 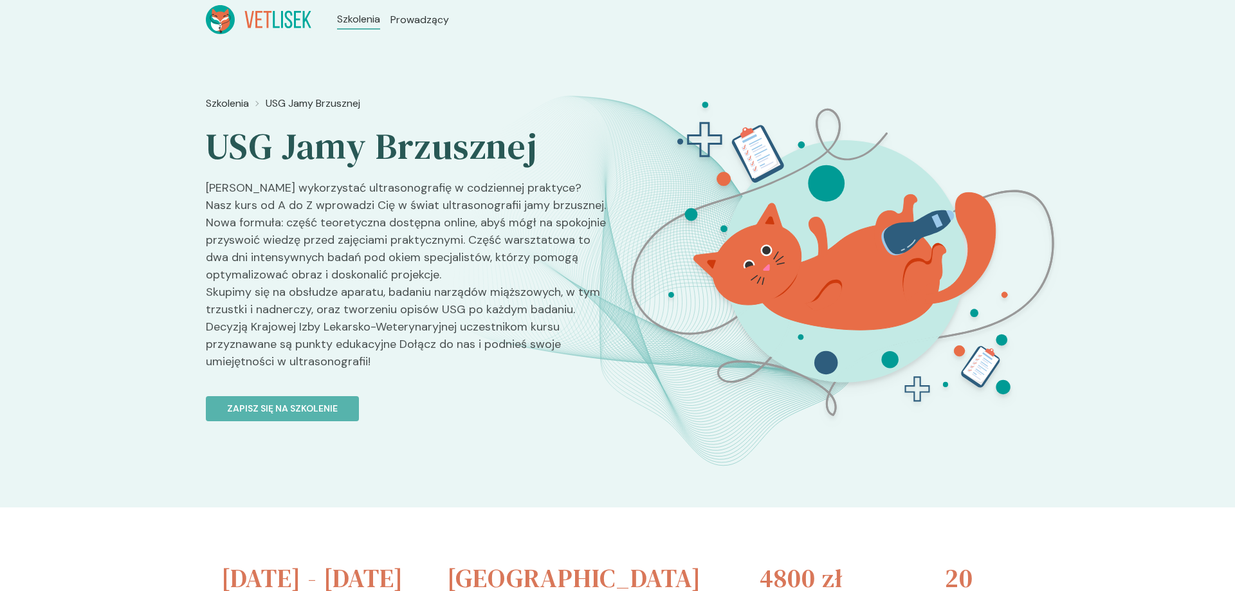 I want to click on button: Zapisz się na szkolenie, so click(x=282, y=408).